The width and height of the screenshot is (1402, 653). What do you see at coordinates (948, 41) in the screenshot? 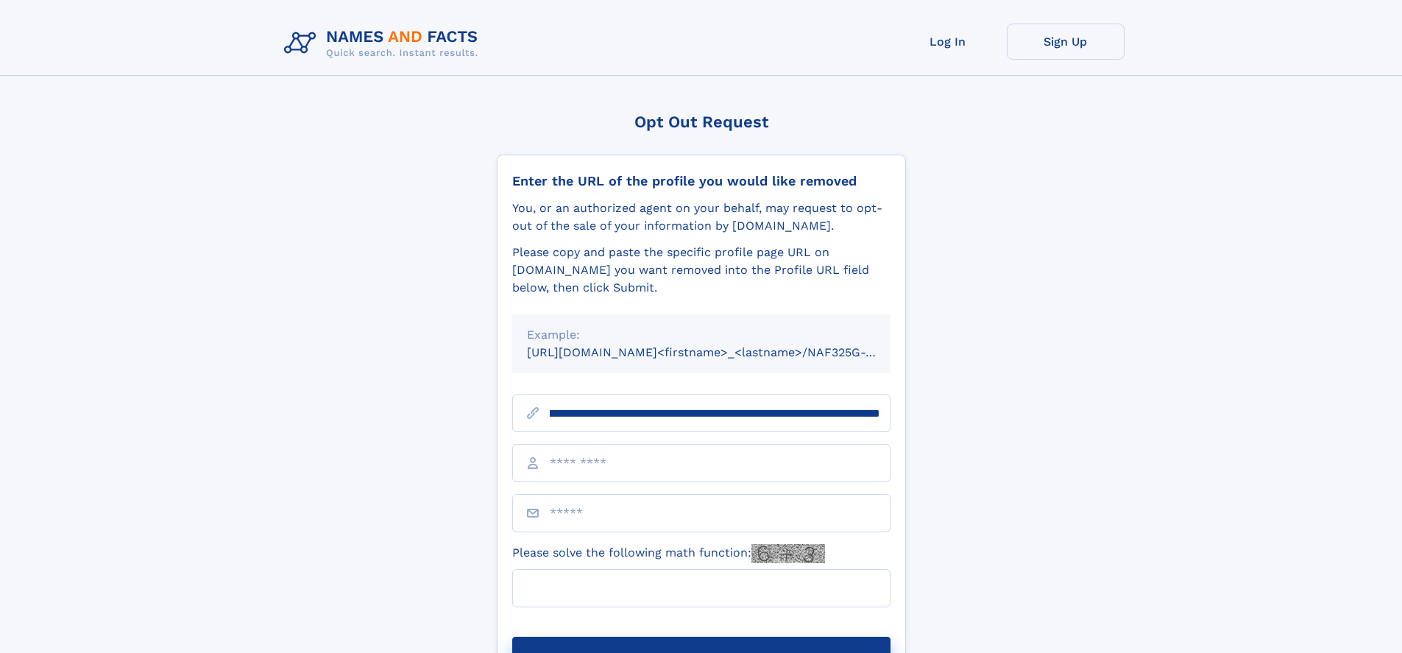
I see `a: Log In` at bounding box center [948, 41].